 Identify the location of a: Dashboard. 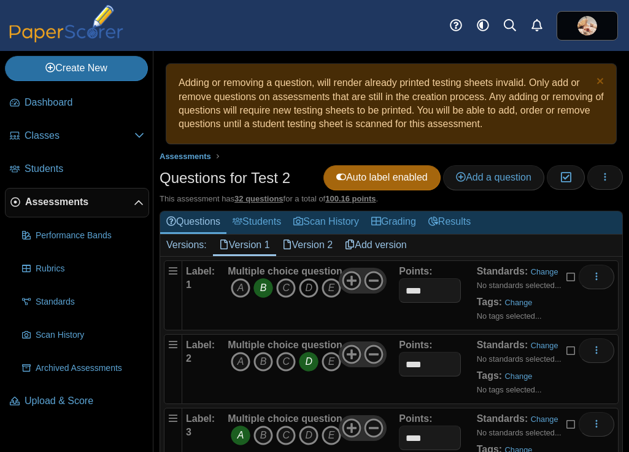
(77, 103).